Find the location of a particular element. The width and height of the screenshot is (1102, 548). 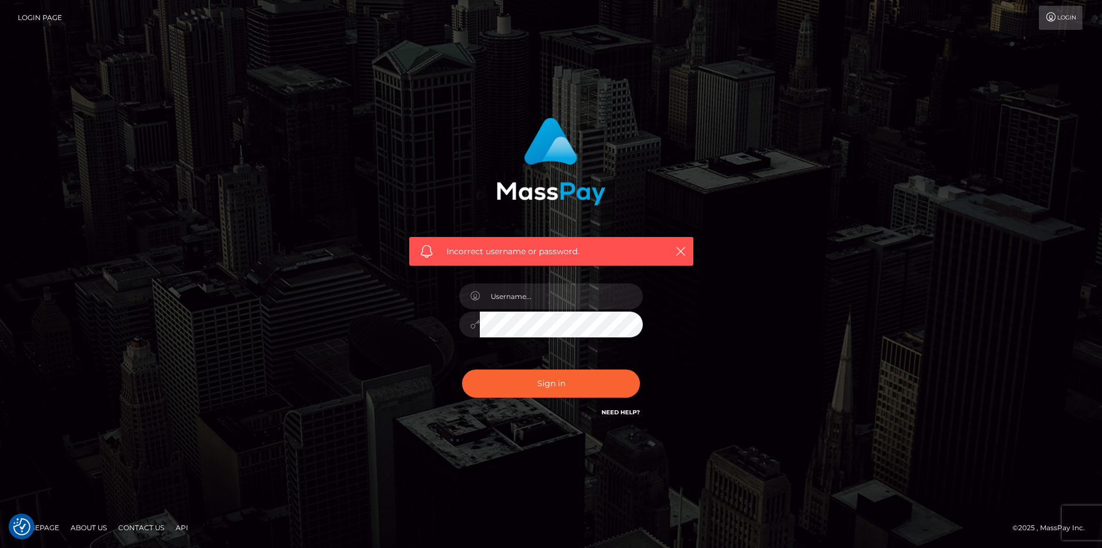

a: Login Page is located at coordinates (40, 18).